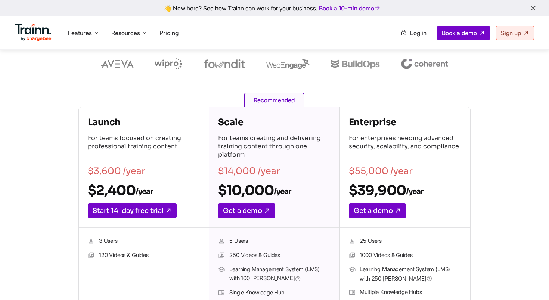 The height and width of the screenshot is (300, 549). Describe the element at coordinates (274, 293) in the screenshot. I see `li: Single Knowledge Hub` at that location.